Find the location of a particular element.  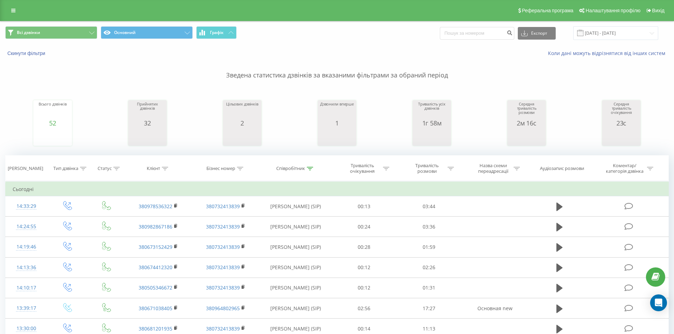

td: 03:44 is located at coordinates (429, 207).